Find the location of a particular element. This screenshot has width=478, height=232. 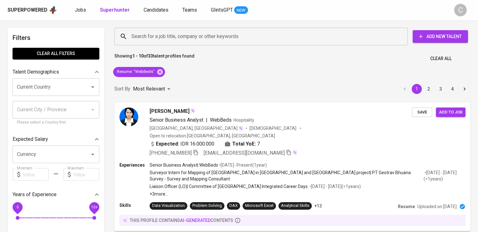

span: AI-generated is located at coordinates (195, 220).